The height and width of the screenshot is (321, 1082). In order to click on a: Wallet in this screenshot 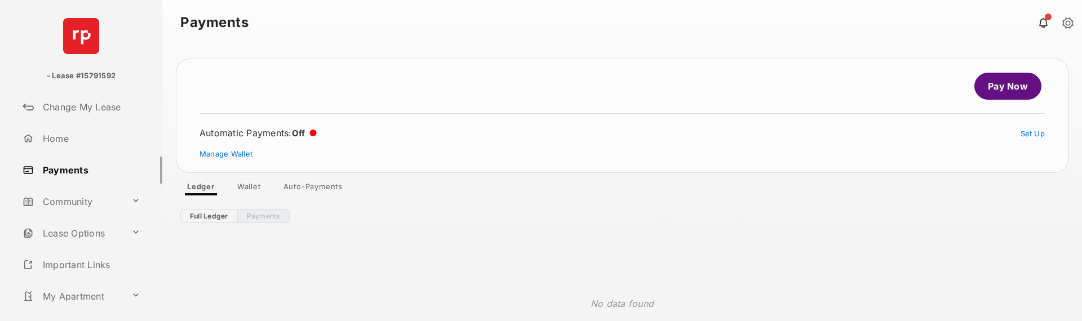, I will do `click(249, 189)`.